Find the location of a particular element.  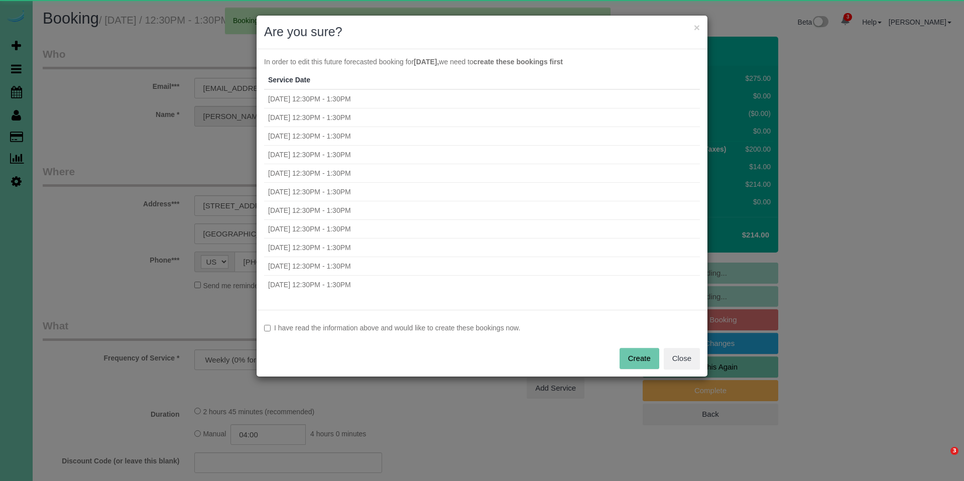

h2: Are you sure? is located at coordinates (482, 32).